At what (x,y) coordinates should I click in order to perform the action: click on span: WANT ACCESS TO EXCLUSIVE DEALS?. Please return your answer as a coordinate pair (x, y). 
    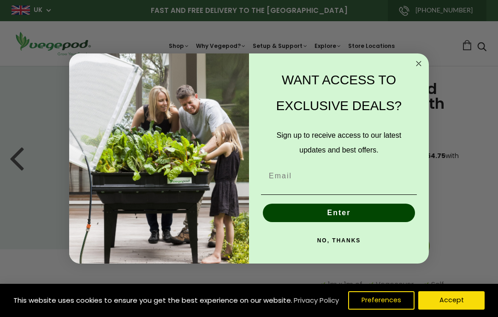
    Looking at the image, I should click on (339, 93).